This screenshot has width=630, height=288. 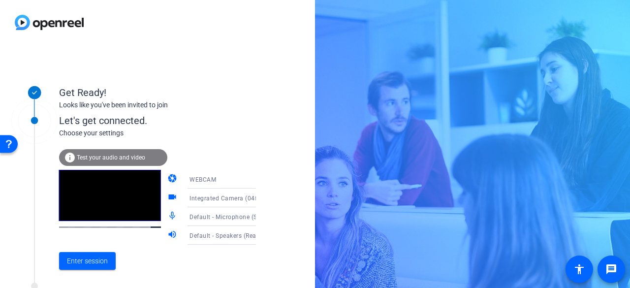 I want to click on span: WEBCAM, so click(x=203, y=180).